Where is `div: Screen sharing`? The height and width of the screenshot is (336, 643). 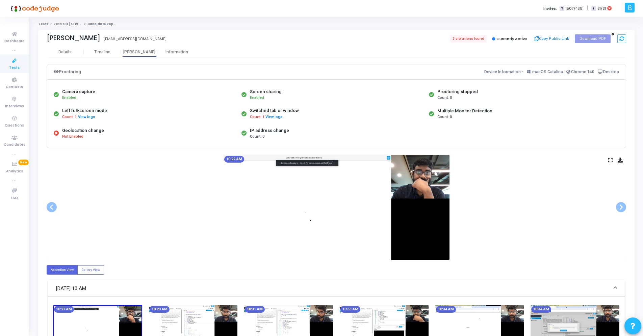
div: Screen sharing is located at coordinates (266, 92).